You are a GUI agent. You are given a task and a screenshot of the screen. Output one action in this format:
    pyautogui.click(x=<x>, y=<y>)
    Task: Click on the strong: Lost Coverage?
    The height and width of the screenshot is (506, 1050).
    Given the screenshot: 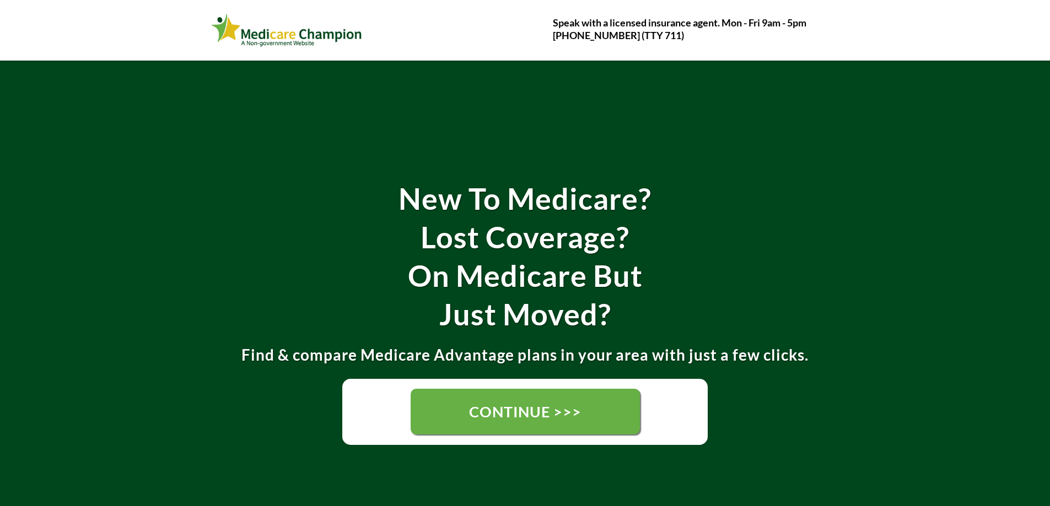 What is the action you would take?
    pyautogui.click(x=525, y=237)
    